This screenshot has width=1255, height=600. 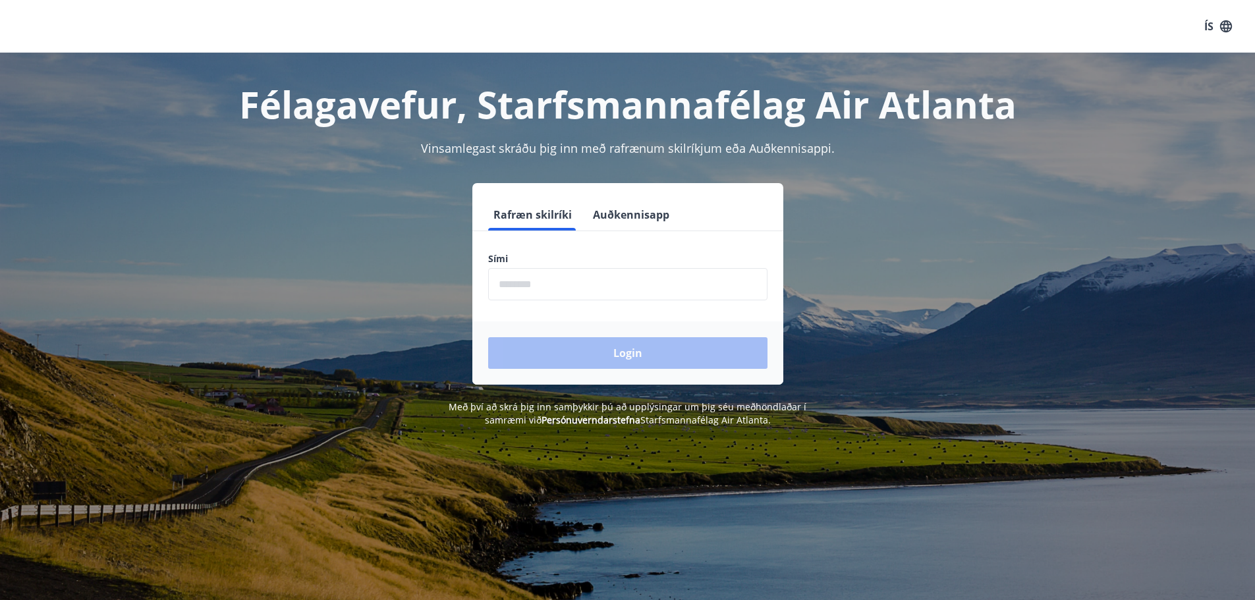 I want to click on button: Auðkennisapp, so click(x=631, y=215).